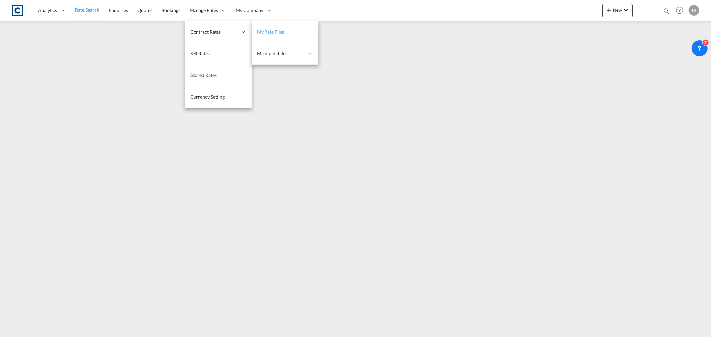  Describe the element at coordinates (87, 10) in the screenshot. I see `span: Rate Search` at that location.